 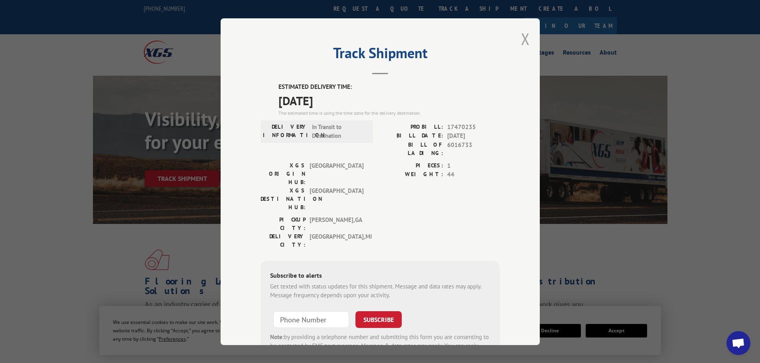 I want to click on label: XGS ORIGIN HUB:, so click(x=283, y=173).